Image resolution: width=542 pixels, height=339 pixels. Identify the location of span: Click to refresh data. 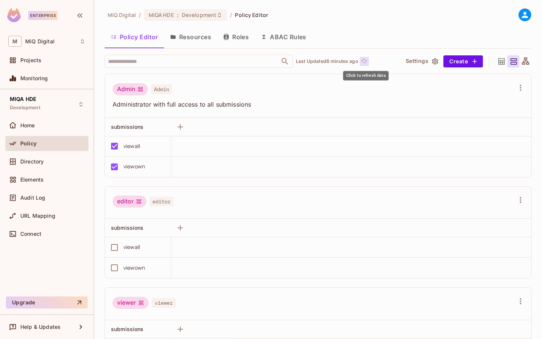
(363, 61).